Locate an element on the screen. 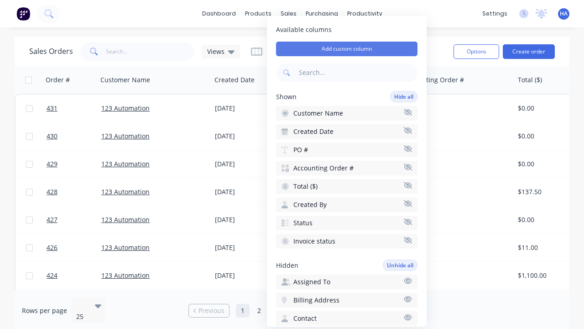 The height and width of the screenshot is (329, 584). div: products is located at coordinates (258, 14).